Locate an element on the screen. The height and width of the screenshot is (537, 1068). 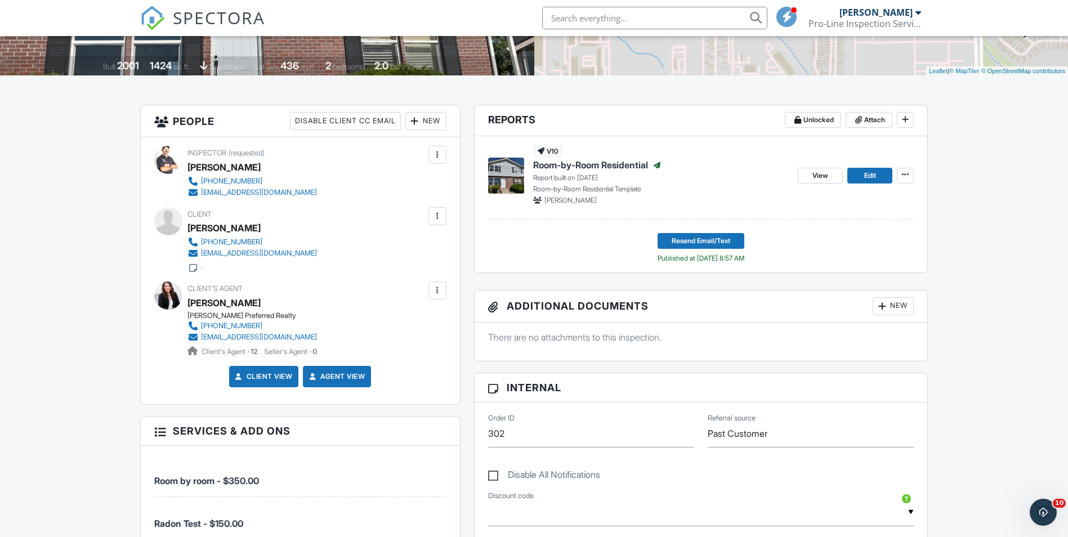
span: (requested) is located at coordinates (247, 153).